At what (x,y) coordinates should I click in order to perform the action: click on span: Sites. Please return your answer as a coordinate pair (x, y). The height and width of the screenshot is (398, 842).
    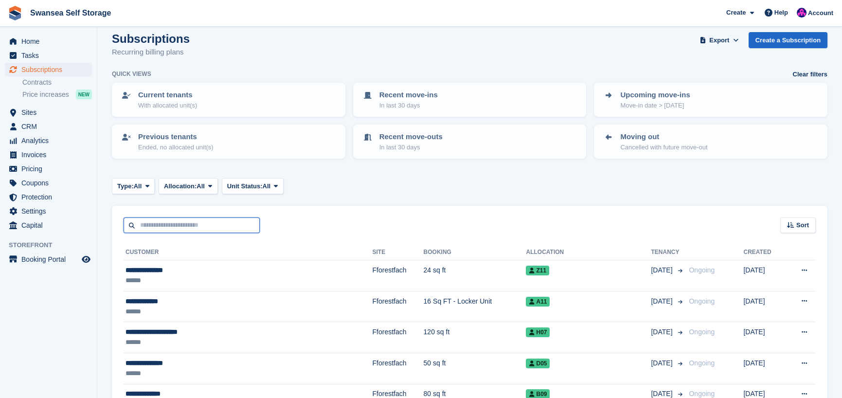
    Looking at the image, I should click on (51, 112).